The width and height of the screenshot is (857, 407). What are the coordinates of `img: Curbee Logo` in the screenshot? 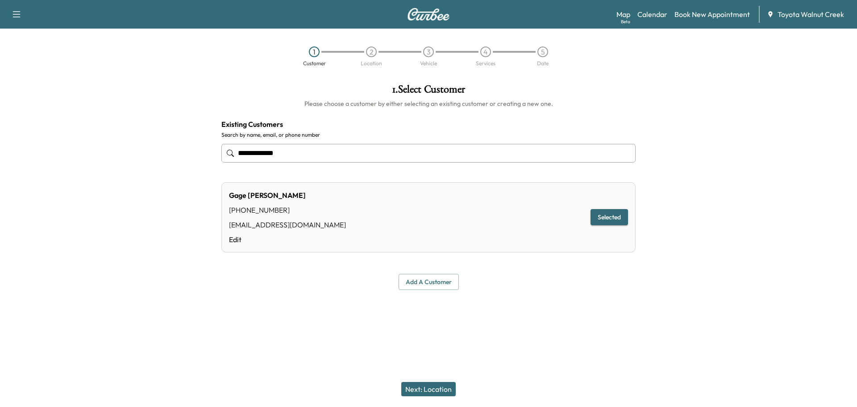 It's located at (429, 14).